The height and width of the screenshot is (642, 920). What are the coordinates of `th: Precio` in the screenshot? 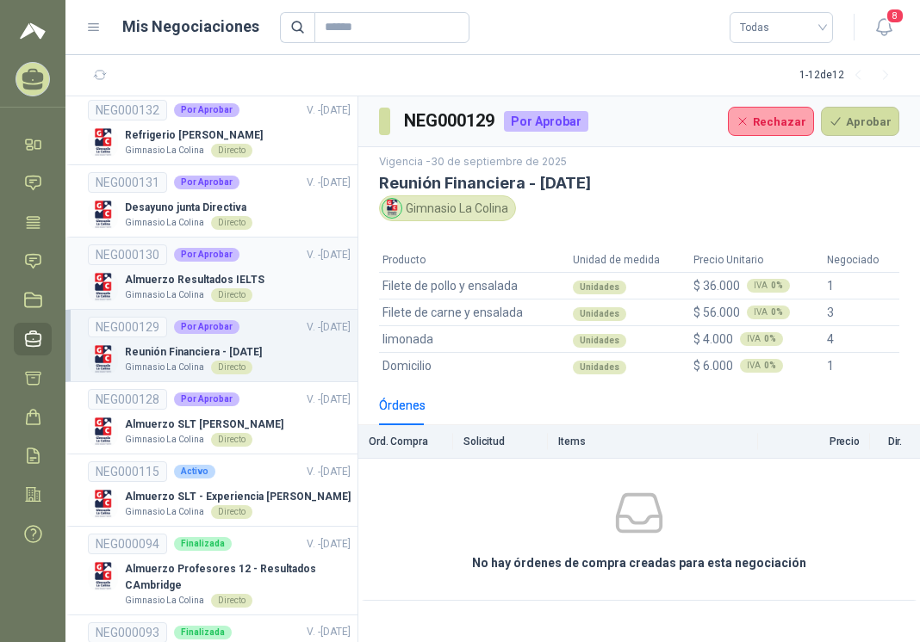 It's located at (814, 442).